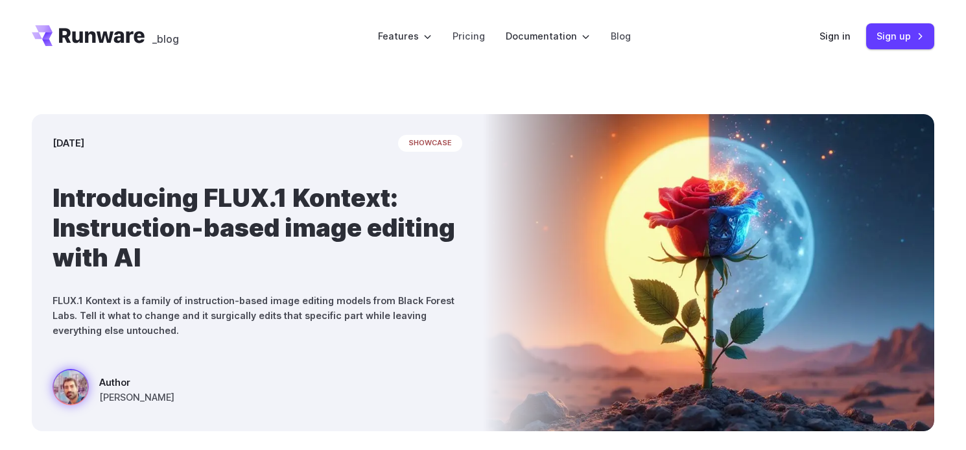 Image resolution: width=966 pixels, height=450 pixels. What do you see at coordinates (548, 36) in the screenshot?
I see `label: Documentation` at bounding box center [548, 36].